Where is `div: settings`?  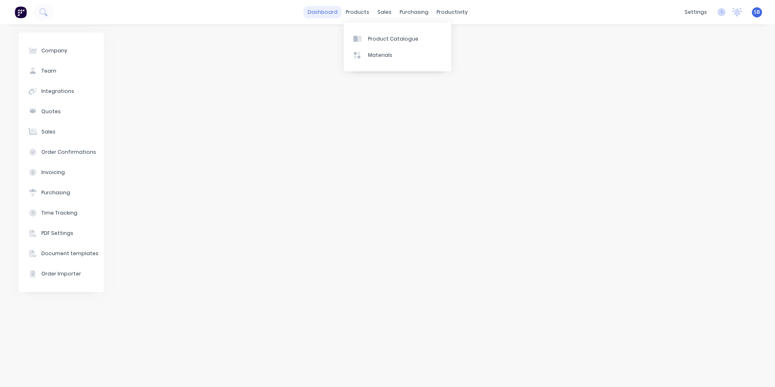 div: settings is located at coordinates (695, 12).